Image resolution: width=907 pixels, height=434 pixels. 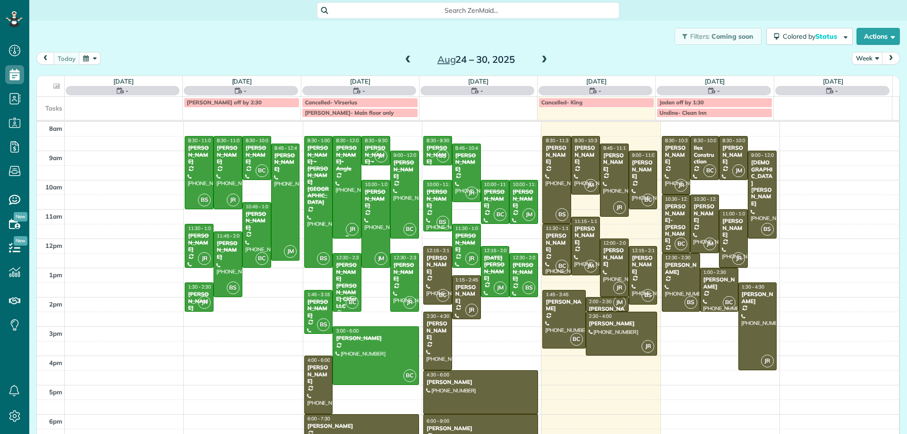 I want to click on span: 1:30 - 4:30, so click(x=753, y=287).